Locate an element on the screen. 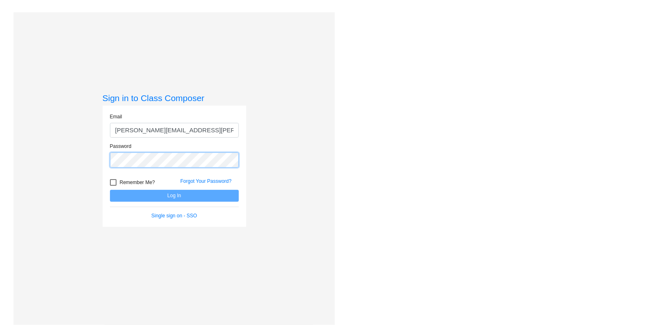 This screenshot has height=325, width=670. button: Log In is located at coordinates (174, 195).